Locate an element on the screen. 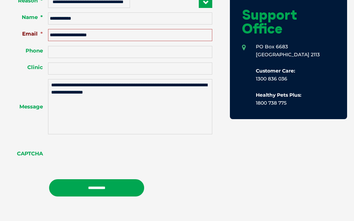 The image size is (354, 221). label: Name is located at coordinates (27, 17).